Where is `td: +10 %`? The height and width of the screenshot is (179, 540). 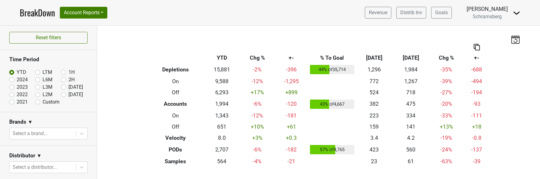
td: +10 % is located at coordinates (257, 126).